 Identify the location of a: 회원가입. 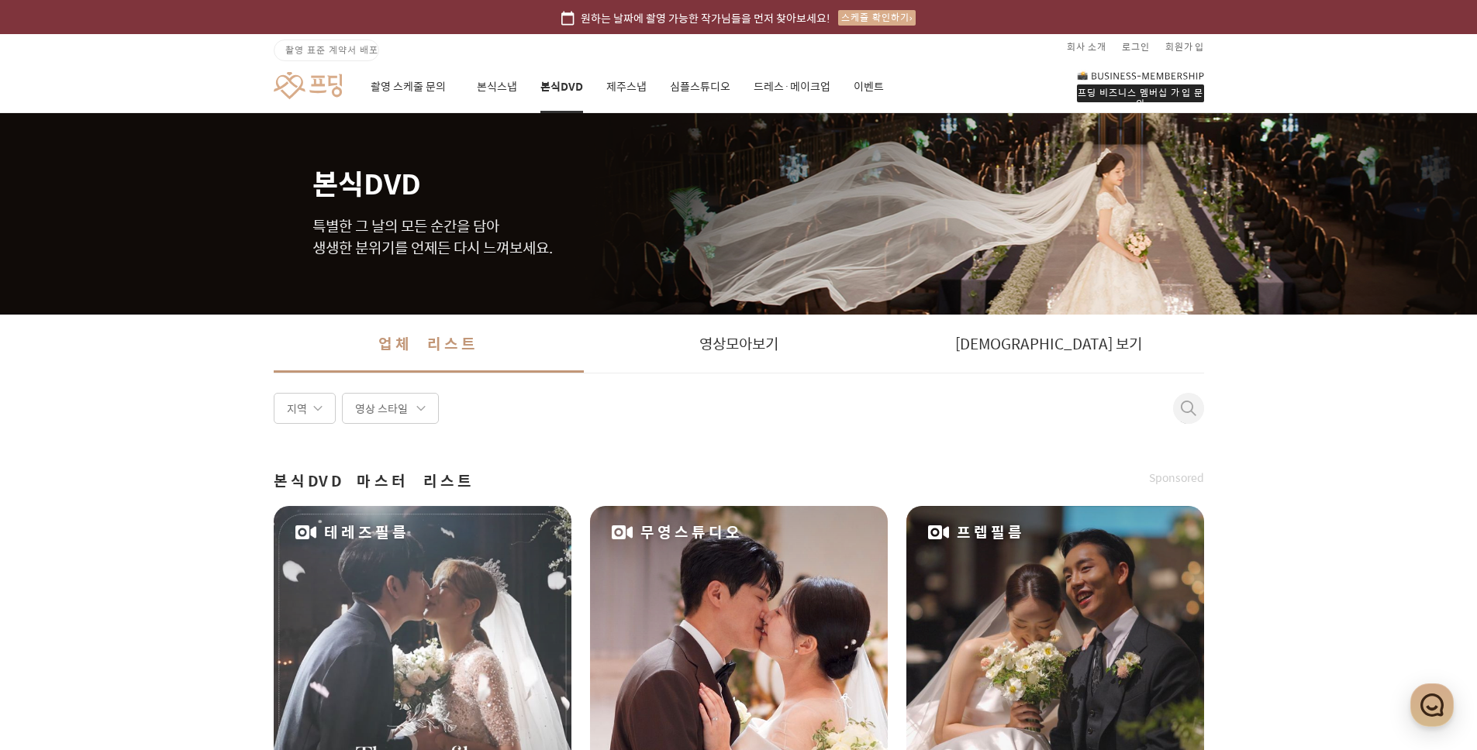
(1185, 47).